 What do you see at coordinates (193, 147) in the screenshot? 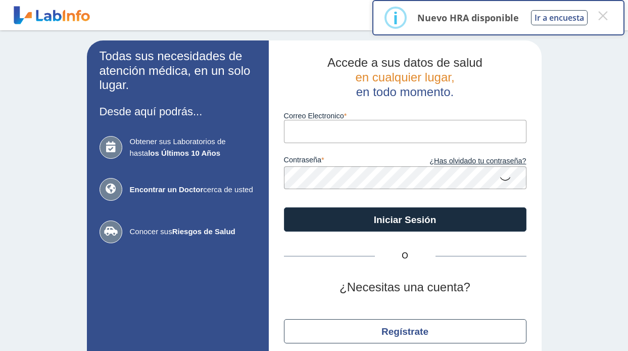
I see `span: Obtener sus Laboratorios de hasta` at bounding box center [193, 147].